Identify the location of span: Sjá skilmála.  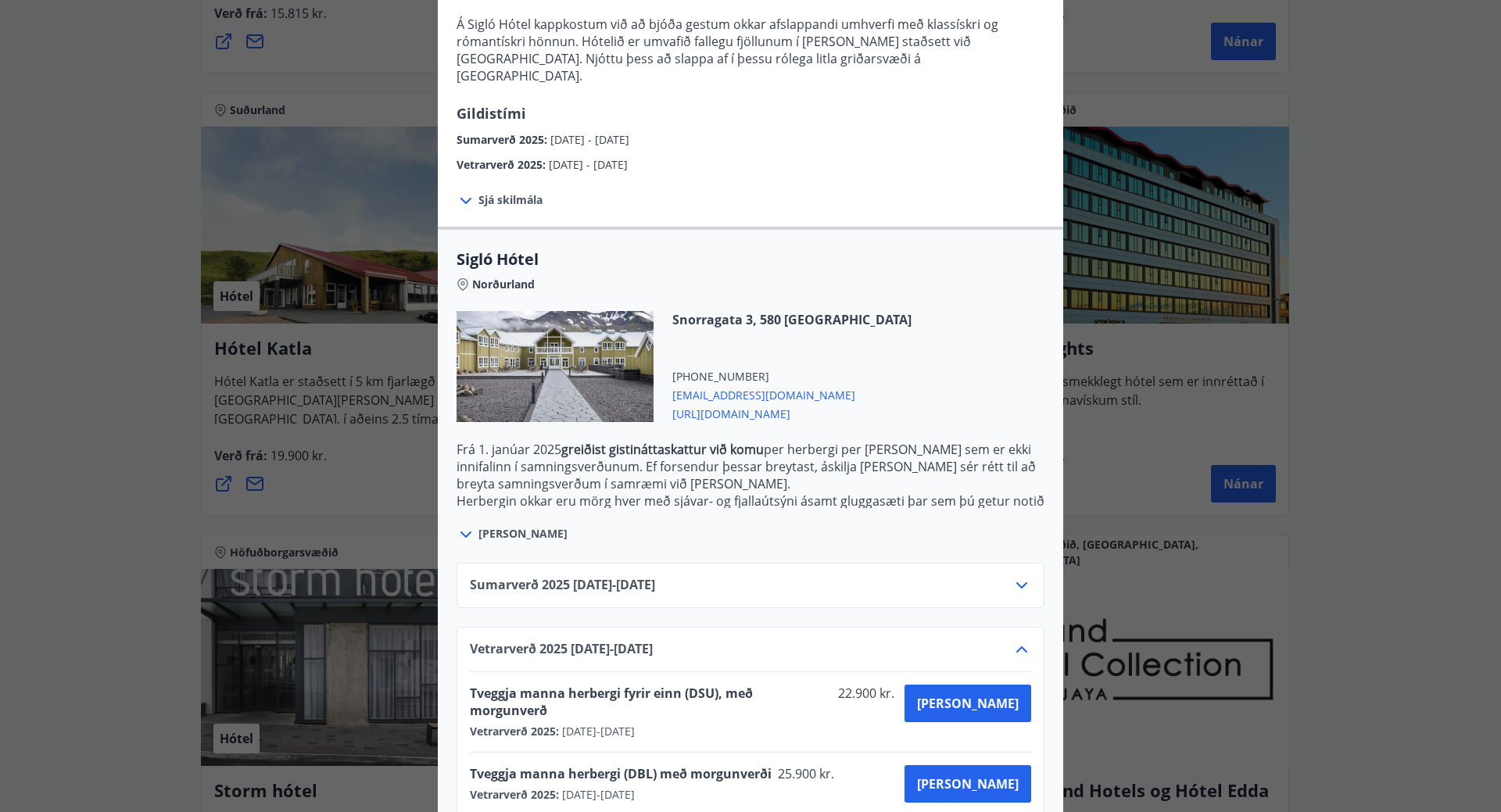
(510, 201).